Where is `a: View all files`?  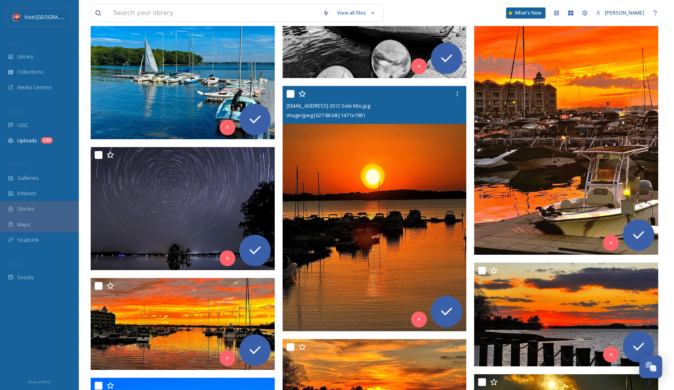
a: View all files is located at coordinates (356, 13).